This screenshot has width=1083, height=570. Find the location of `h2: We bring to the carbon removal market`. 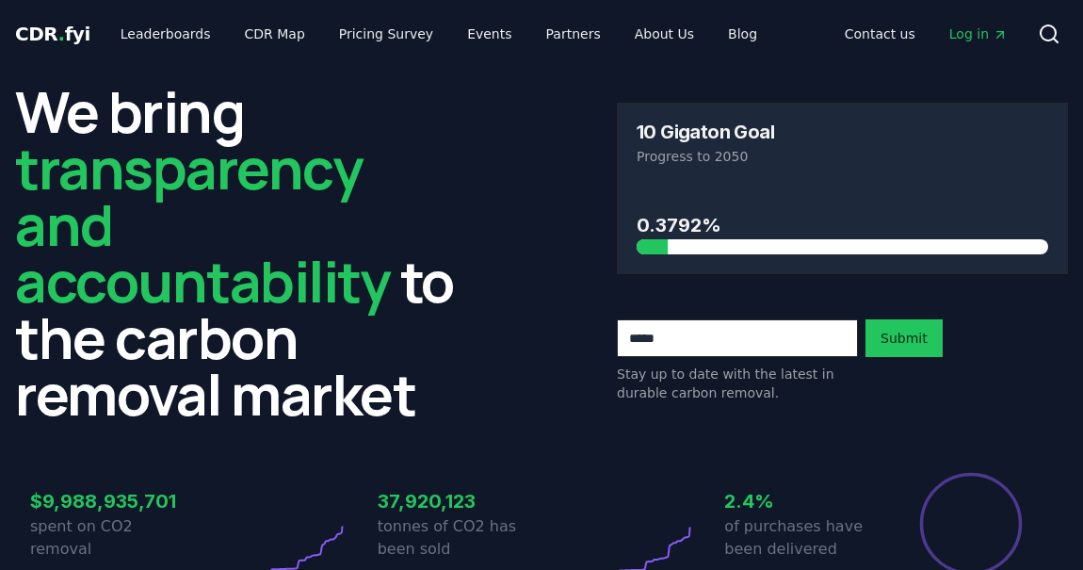

h2: We bring to the carbon removal market is located at coordinates (240, 252).